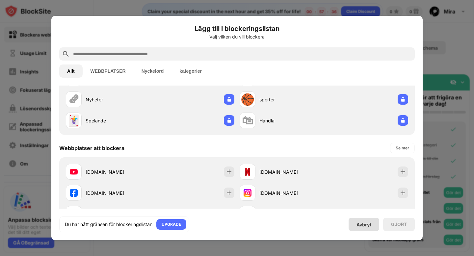 This screenshot has height=256, width=474. I want to click on img: search.svg, so click(66, 54).